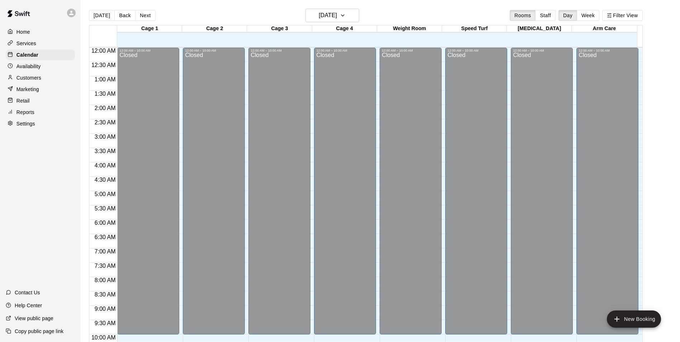 This screenshot has height=342, width=680. Describe the element at coordinates (104, 65) in the screenshot. I see `span: 12:30 AM` at that location.